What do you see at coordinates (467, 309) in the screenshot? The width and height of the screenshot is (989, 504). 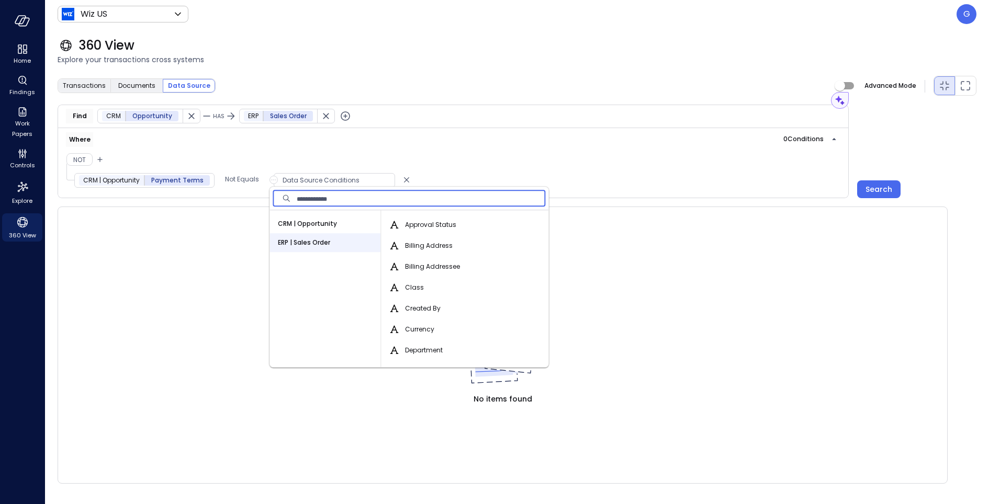 I see `div: Created By` at bounding box center [467, 309].